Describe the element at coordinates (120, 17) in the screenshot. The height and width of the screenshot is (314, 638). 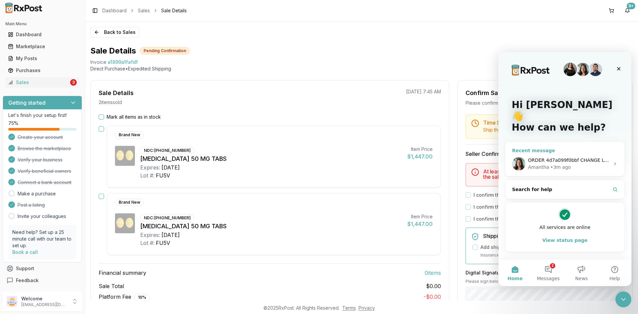
I see `div: Close` at that location.